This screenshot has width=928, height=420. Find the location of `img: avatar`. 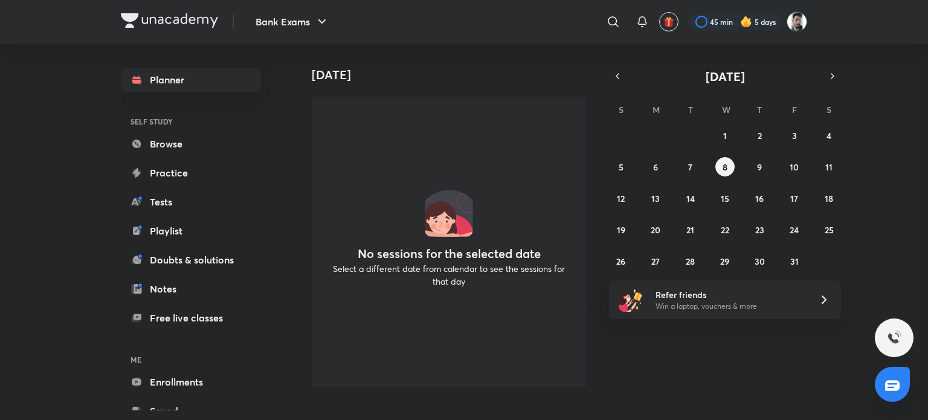

img: avatar is located at coordinates (669, 22).